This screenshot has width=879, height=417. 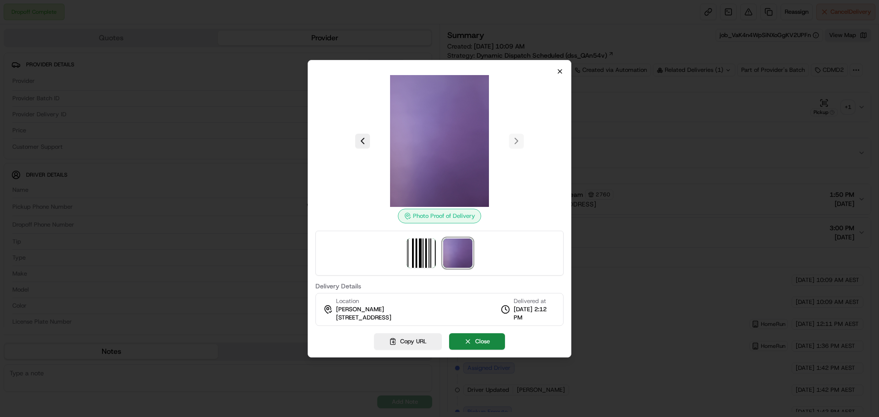 I want to click on label: Delivery Details, so click(x=439, y=286).